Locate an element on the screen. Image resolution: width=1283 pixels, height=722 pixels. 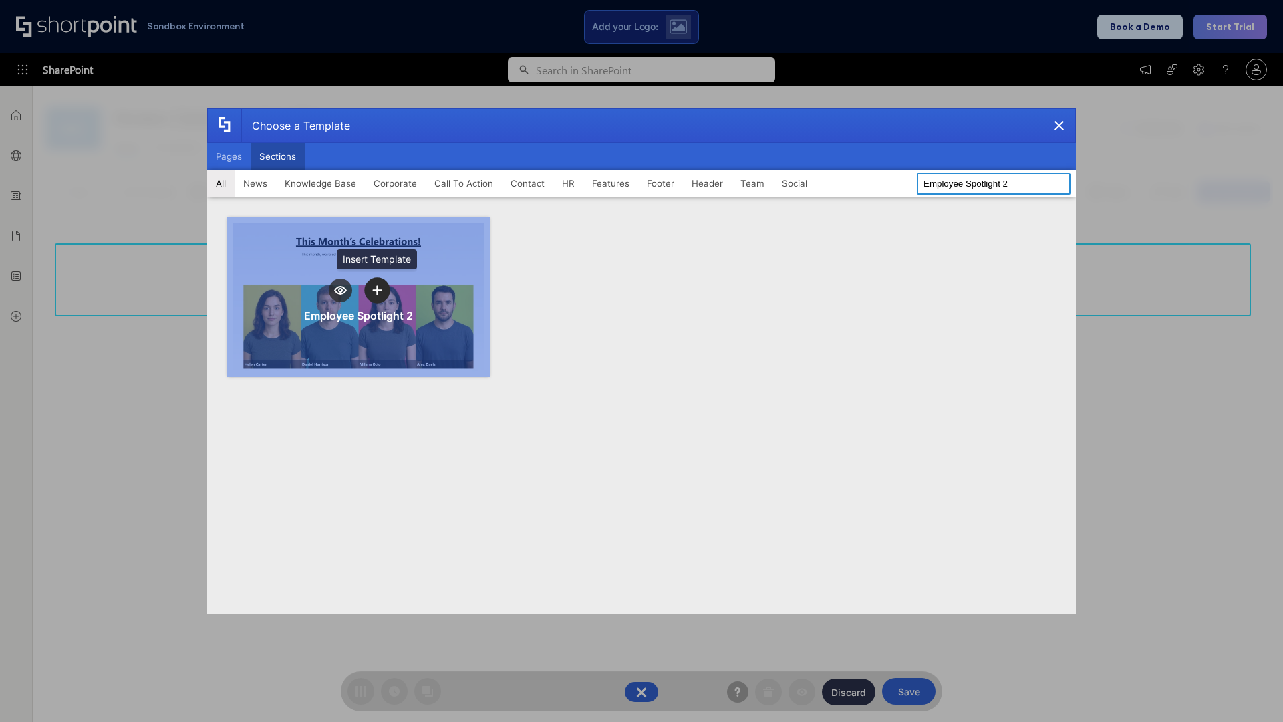
button: Footer is located at coordinates (660, 183).